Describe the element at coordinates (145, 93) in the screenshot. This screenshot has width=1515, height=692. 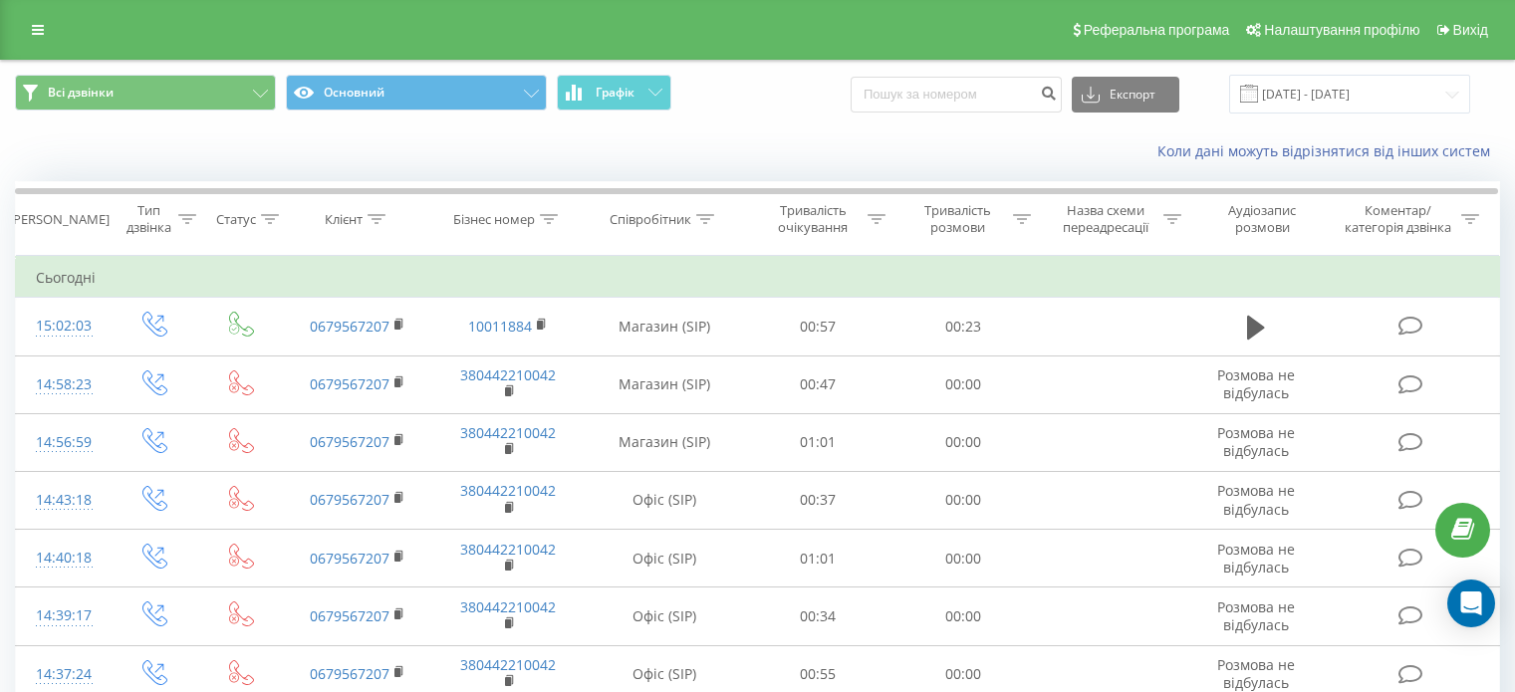
I see `button: Всі дзвінки` at that location.